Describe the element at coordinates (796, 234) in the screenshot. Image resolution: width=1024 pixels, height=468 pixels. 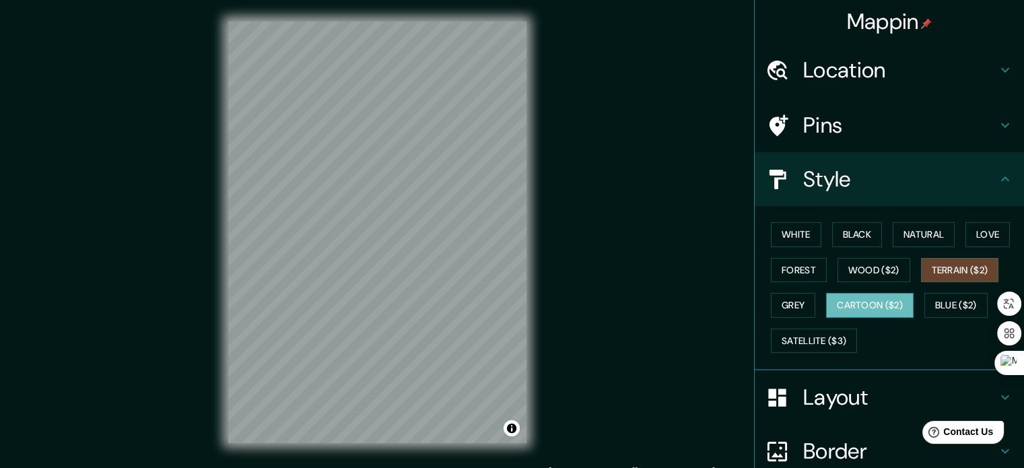
I see `button: White` at that location.